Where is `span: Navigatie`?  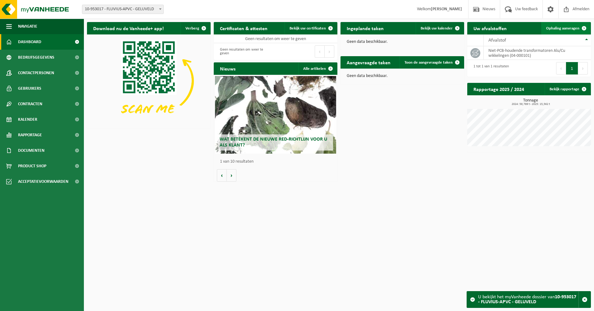 span: Navigatie is located at coordinates (28, 26).